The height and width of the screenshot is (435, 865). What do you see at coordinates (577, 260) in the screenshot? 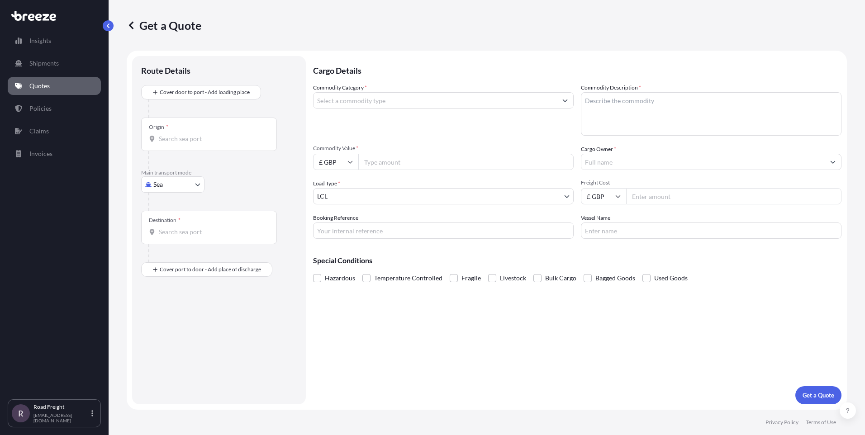
I see `p: Special Conditions` at bounding box center [577, 260].